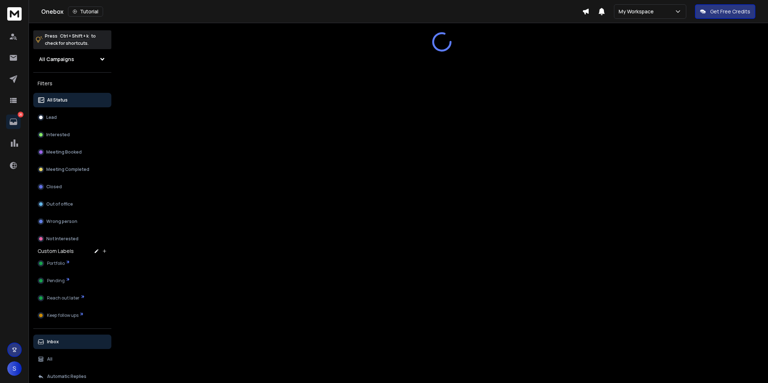  What do you see at coordinates (312, 12) in the screenshot?
I see `div: Onebox` at bounding box center [312, 12].